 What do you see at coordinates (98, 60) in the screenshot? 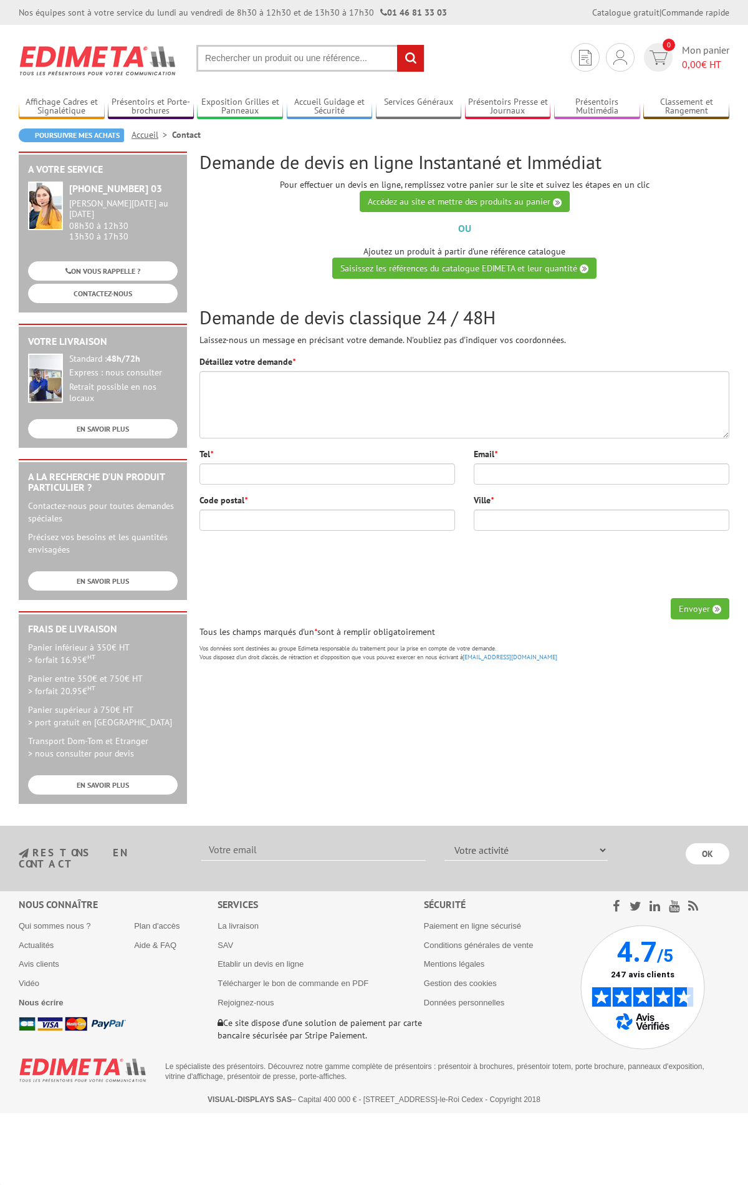
I see `img: Edimeta` at bounding box center [98, 60].